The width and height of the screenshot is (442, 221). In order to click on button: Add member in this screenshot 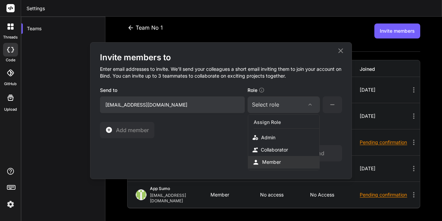, I will do `click(127, 130)`.